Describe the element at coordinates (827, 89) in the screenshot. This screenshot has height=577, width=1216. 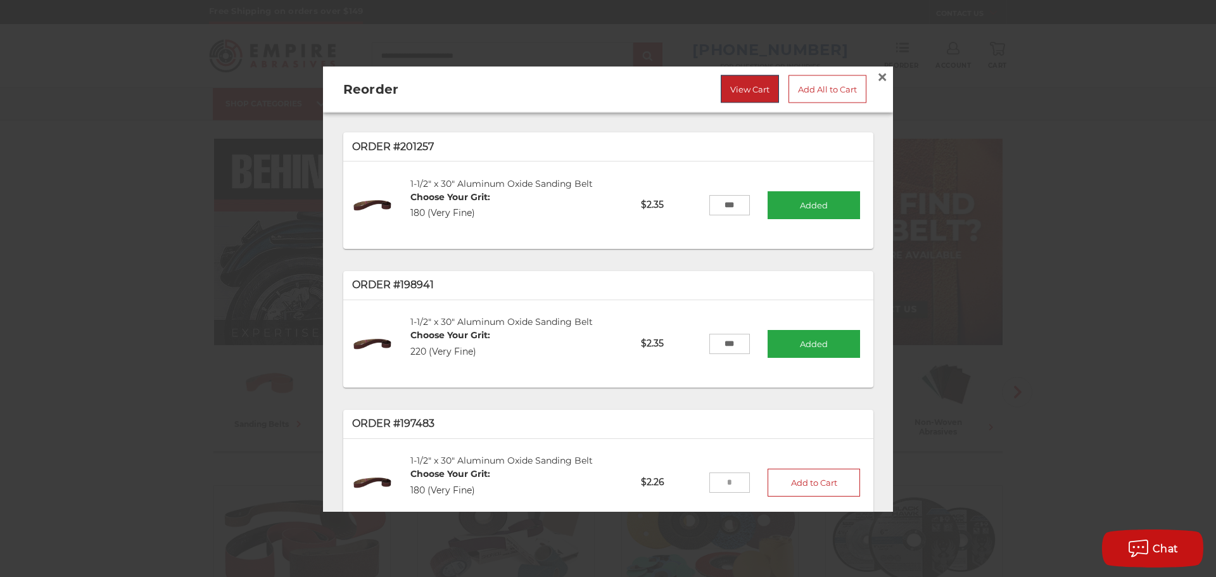
I see `a: Add All to Cart` at that location.